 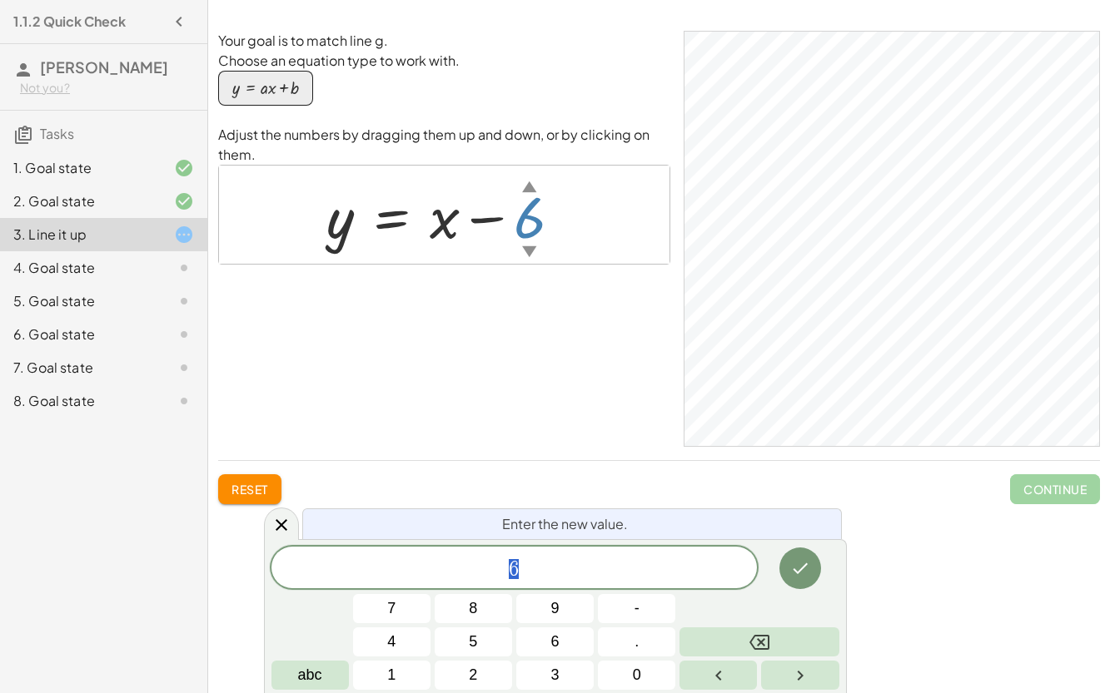 I want to click on button: 7, so click(x=391, y=609).